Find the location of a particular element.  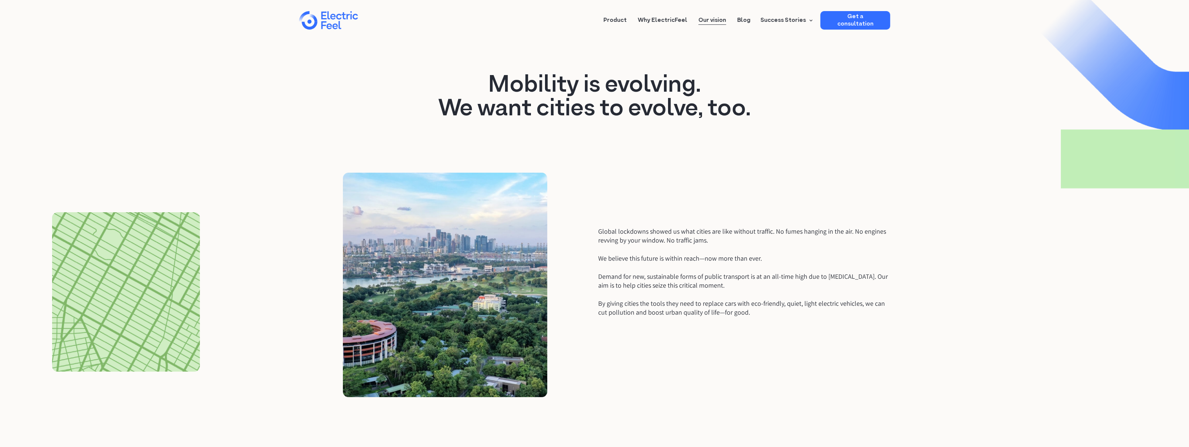

a: Blog is located at coordinates (744, 18).